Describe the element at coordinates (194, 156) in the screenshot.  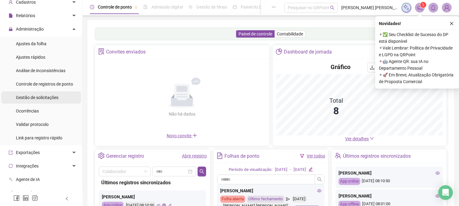
I see `a: Abrir registro` at that location.